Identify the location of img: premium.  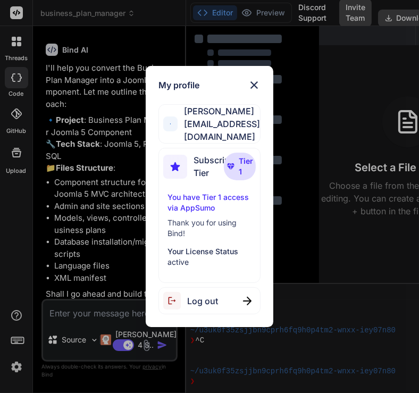
(231, 166).